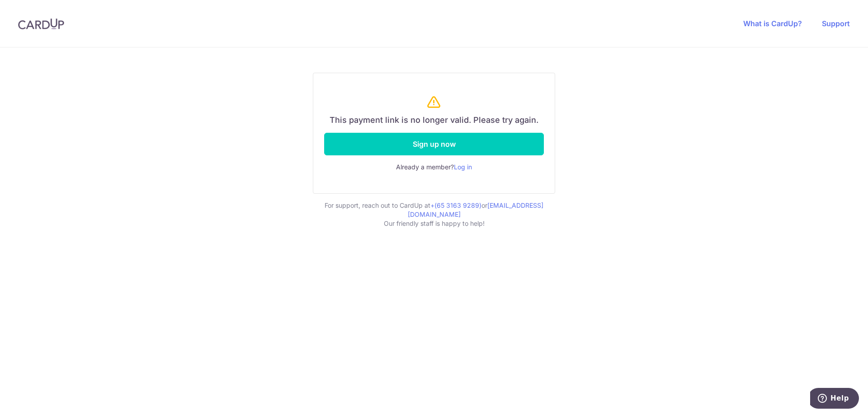 This screenshot has width=868, height=415. What do you see at coordinates (434, 167) in the screenshot?
I see `div: Already a member?` at bounding box center [434, 167].